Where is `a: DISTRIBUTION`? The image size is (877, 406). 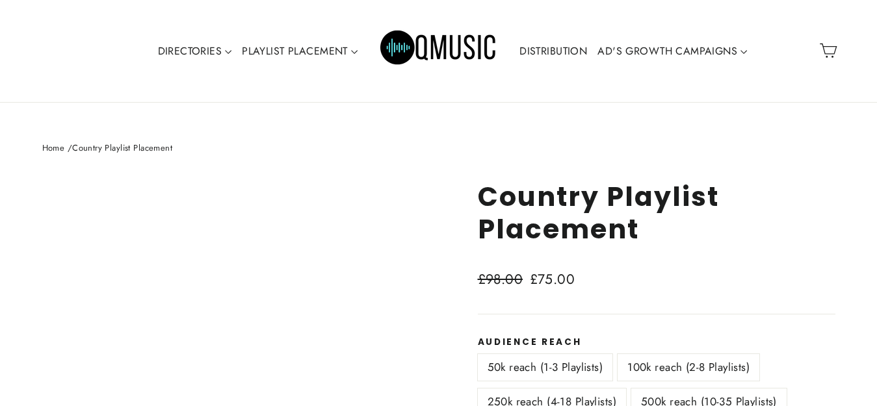
a: DISTRIBUTION is located at coordinates (553, 51).